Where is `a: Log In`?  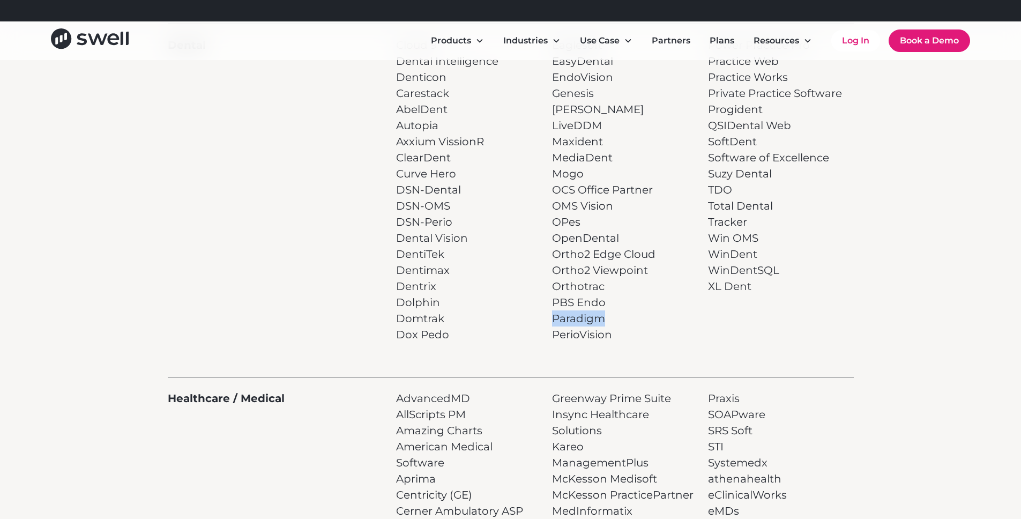
a: Log In is located at coordinates (855, 41).